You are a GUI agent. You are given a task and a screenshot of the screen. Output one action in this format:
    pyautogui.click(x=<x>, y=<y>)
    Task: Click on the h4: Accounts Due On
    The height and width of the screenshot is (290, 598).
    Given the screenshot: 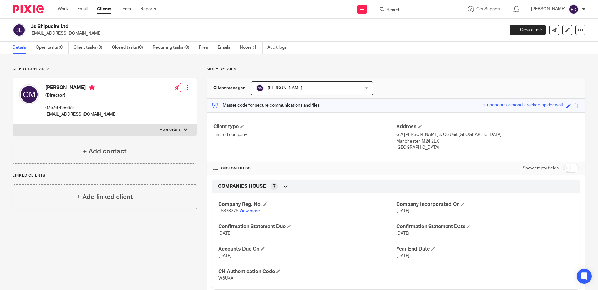 What is the action you would take?
    pyautogui.click(x=307, y=249)
    